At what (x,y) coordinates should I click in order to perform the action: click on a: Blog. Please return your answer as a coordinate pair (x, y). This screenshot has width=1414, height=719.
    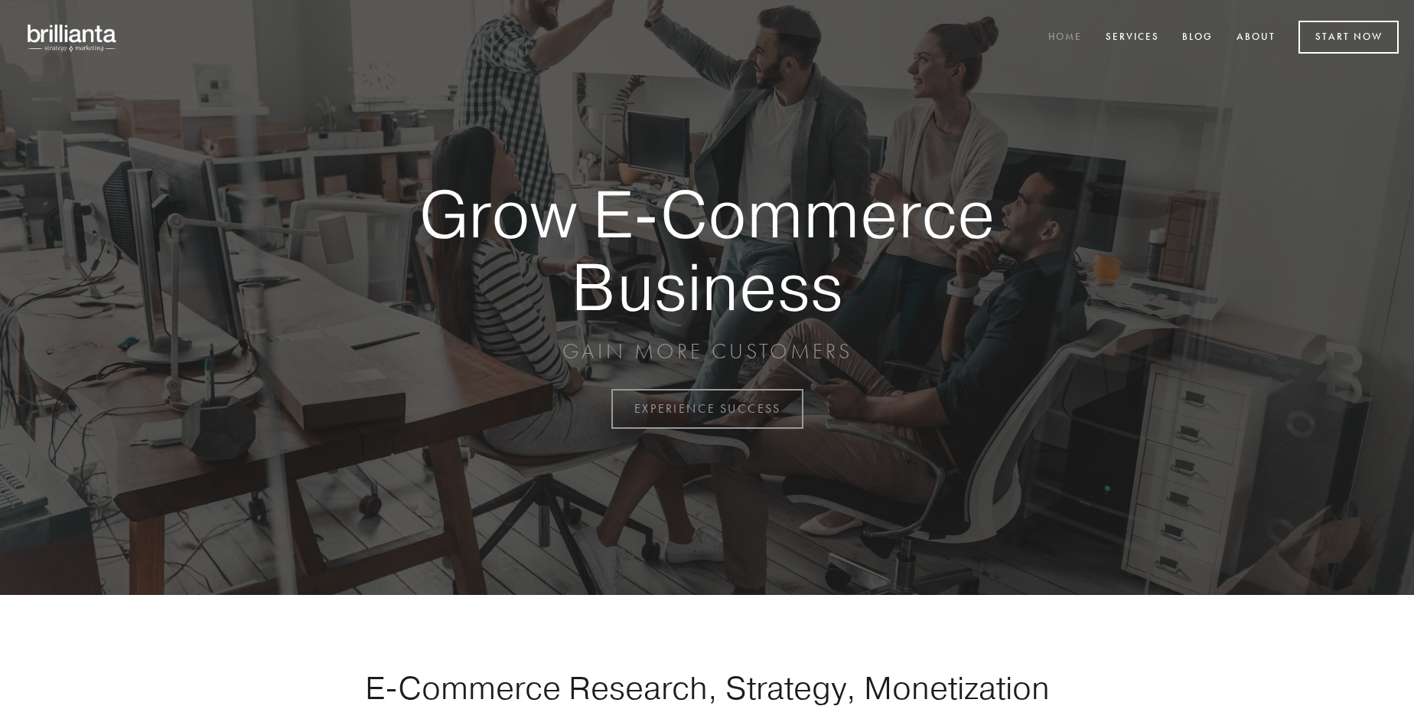
    Looking at the image, I should click on (1198, 38).